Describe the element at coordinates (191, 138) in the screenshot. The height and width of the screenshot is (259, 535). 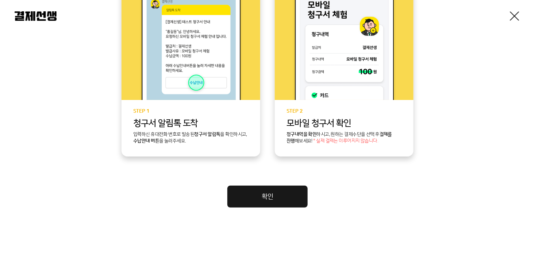
I see `p: 입력하신 휴대전화 번호로 발송된 을 확인하시고, 을 눌러주세요.` at that location.